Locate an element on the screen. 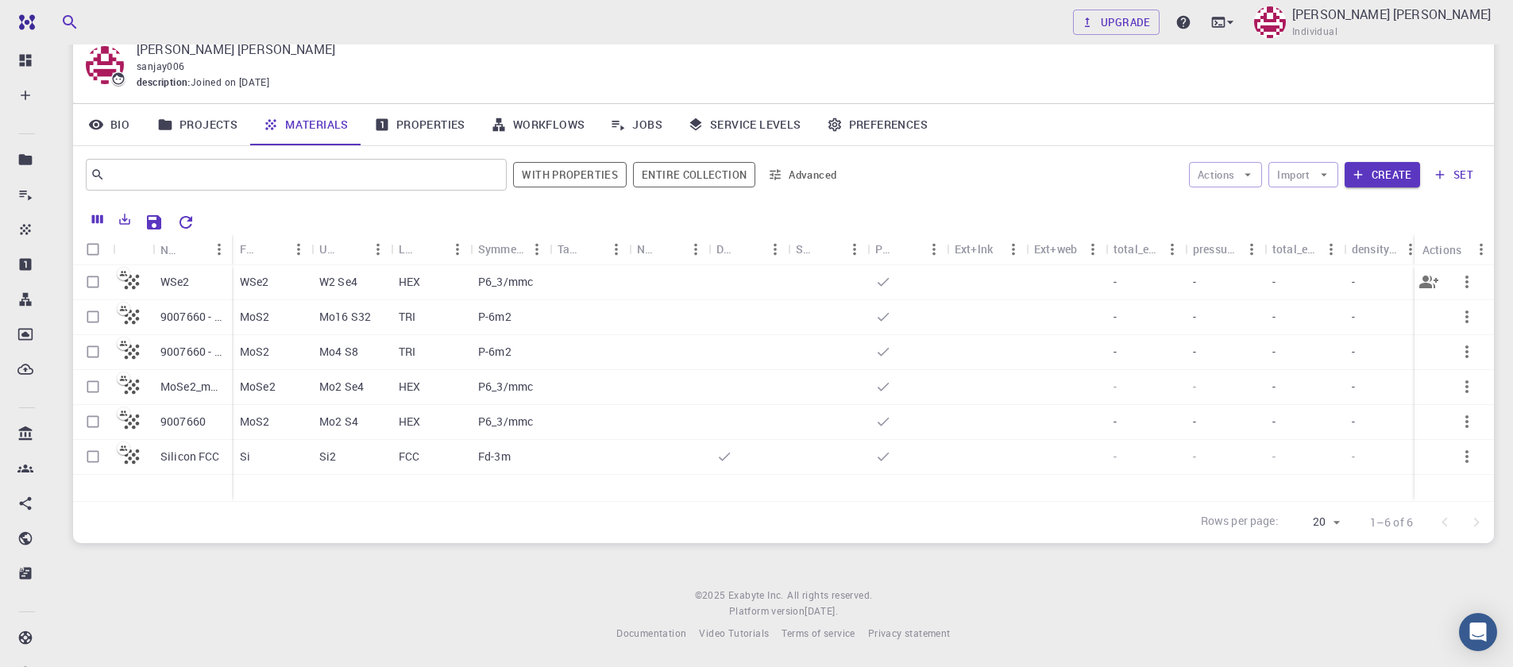 Image resolution: width=1513 pixels, height=667 pixels. span: description : is located at coordinates (164, 83).